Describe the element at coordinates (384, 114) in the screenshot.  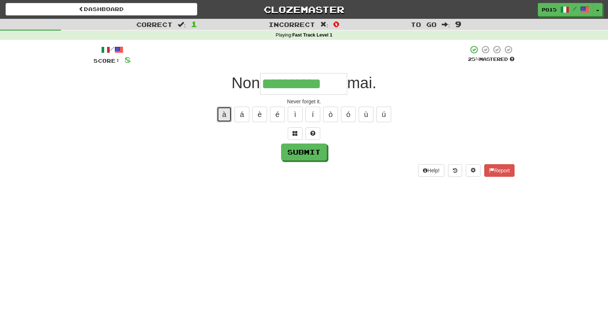
I see `button: ú` at that location.